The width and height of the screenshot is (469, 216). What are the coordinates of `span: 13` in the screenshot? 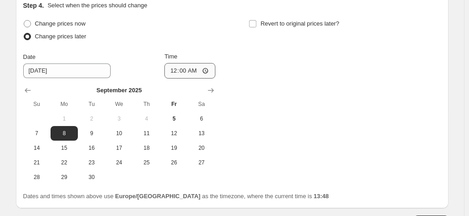 It's located at (201, 133).